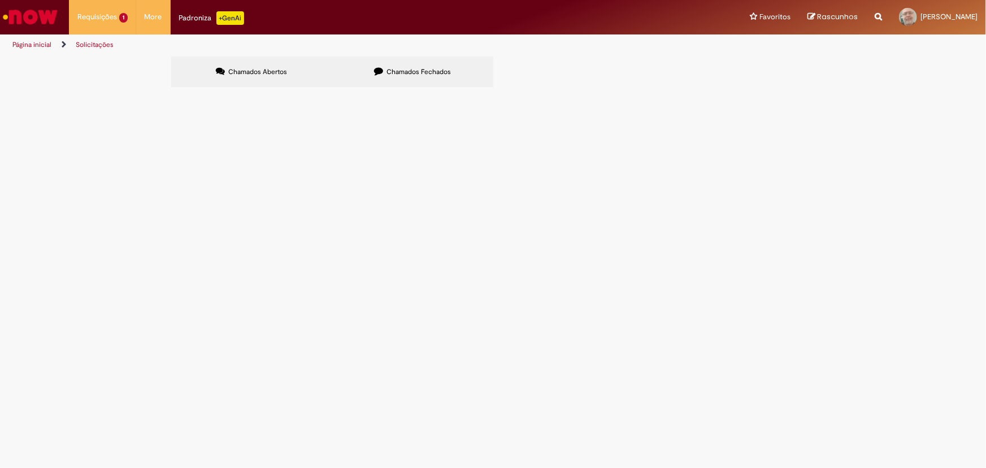  What do you see at coordinates (419, 72) in the screenshot?
I see `span: Chamados Fechados` at bounding box center [419, 72].